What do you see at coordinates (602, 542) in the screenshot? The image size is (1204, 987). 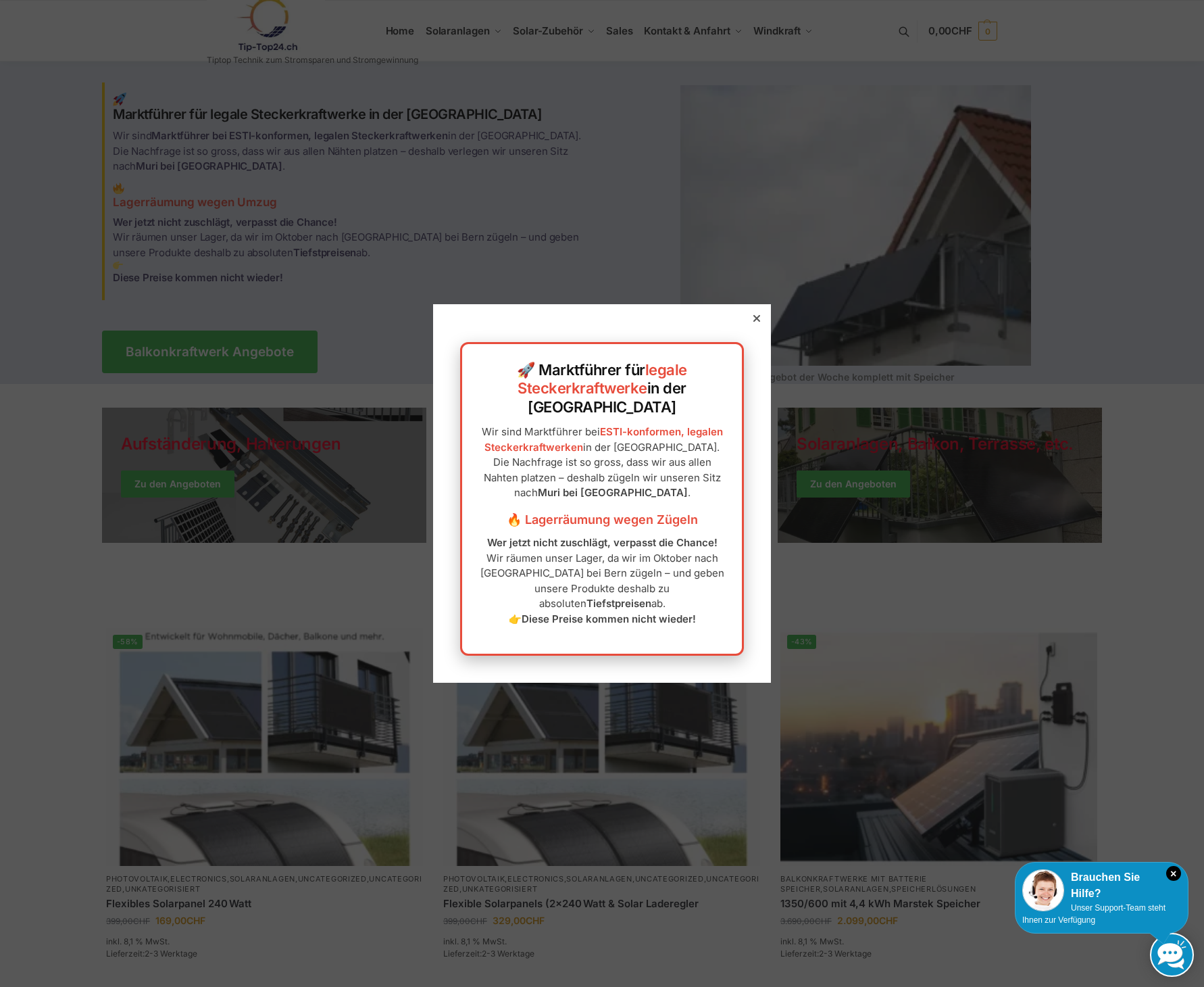 I see `strong: Wer jetzt nicht zuschlägt, verpasst die Chance!` at bounding box center [602, 542].